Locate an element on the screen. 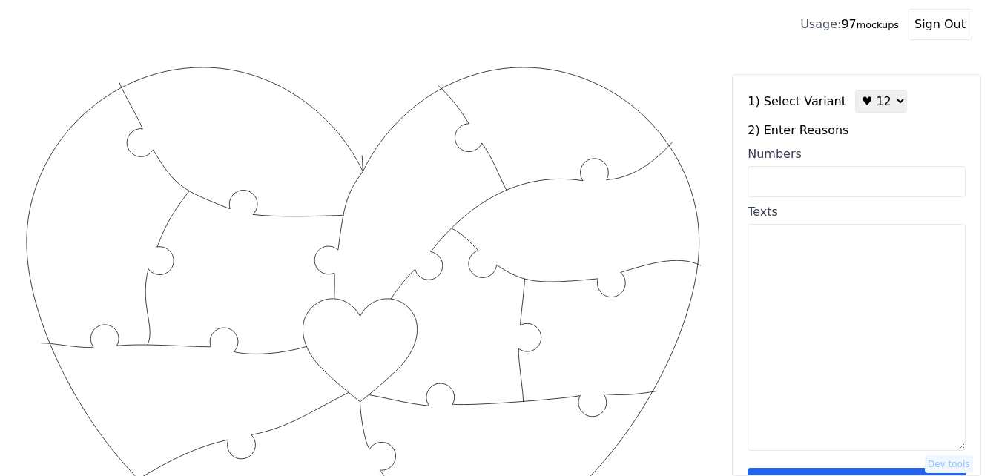  label: 1) Select Variant is located at coordinates (797, 102).